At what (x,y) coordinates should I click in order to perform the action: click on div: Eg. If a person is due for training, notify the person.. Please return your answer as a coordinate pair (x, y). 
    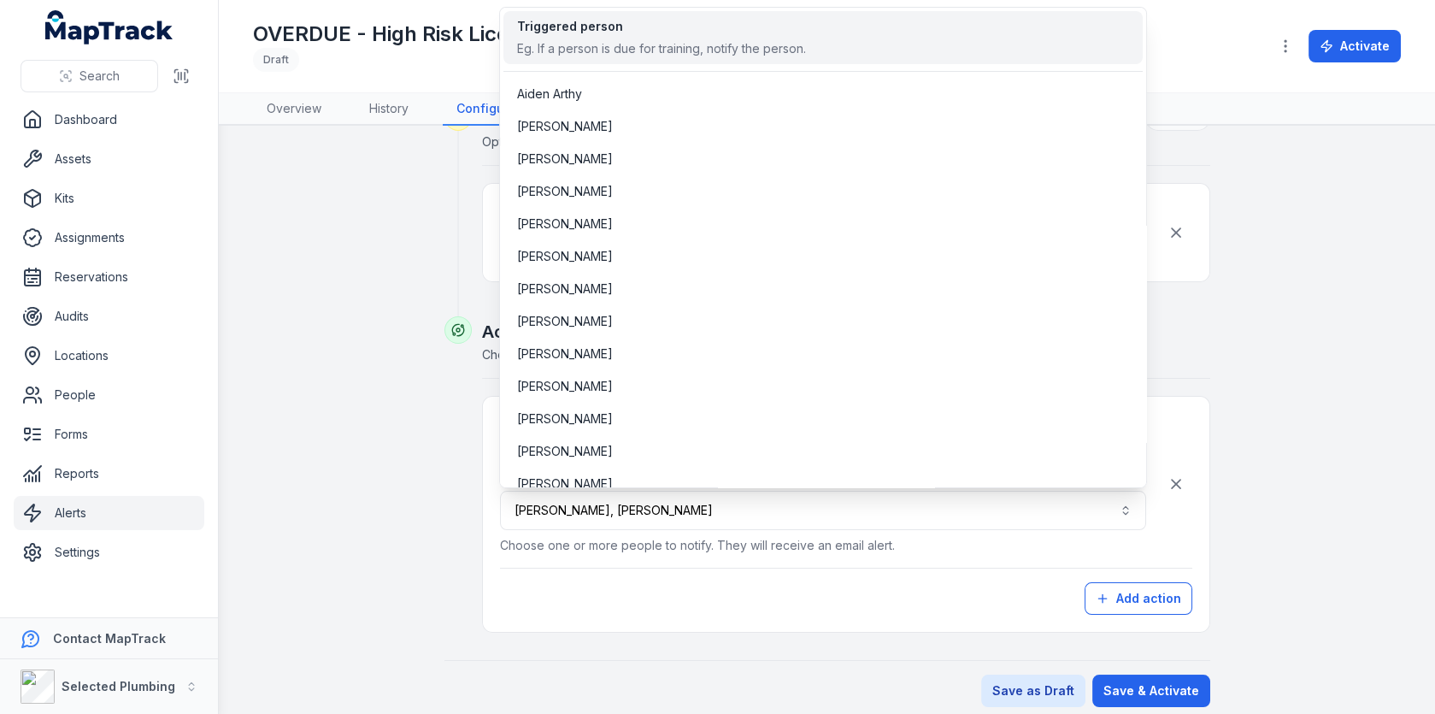
    Looking at the image, I should click on (661, 49).